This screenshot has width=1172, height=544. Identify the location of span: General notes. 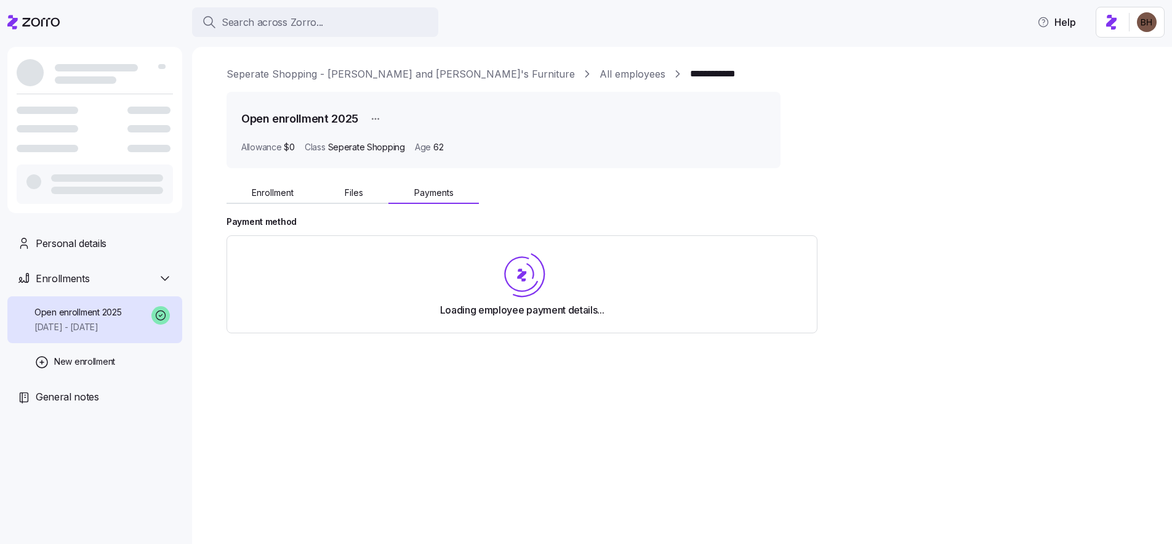
(67, 396).